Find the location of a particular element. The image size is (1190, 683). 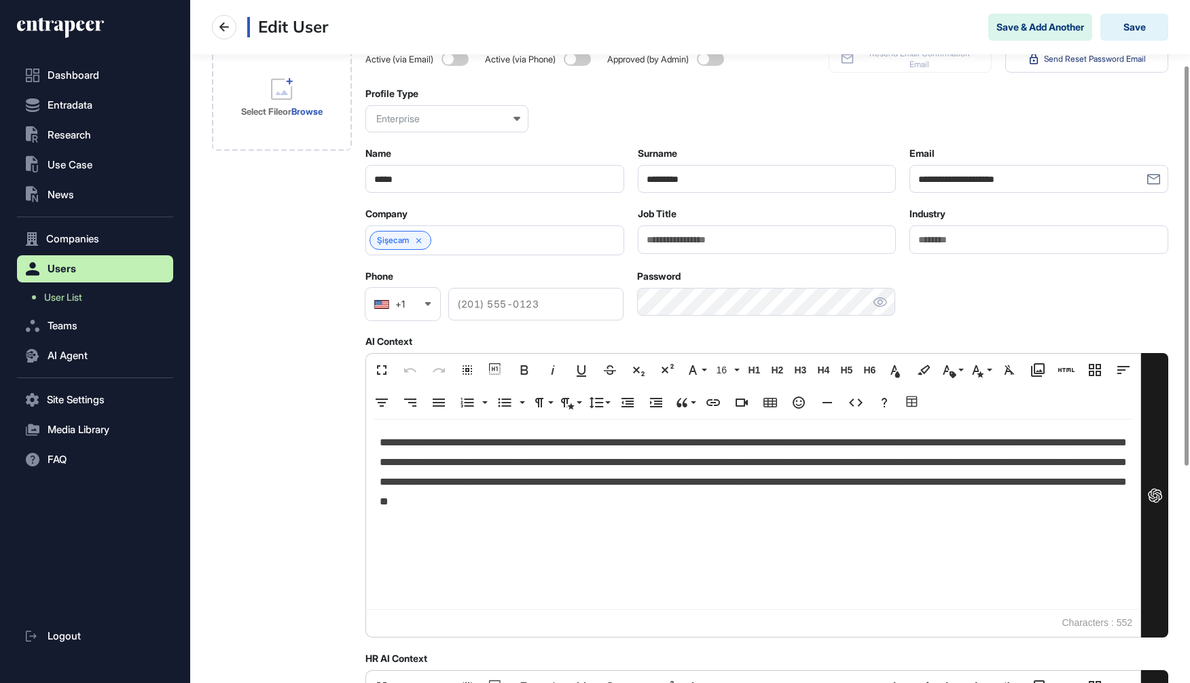

span: Characters : 552 is located at coordinates (1097, 623).